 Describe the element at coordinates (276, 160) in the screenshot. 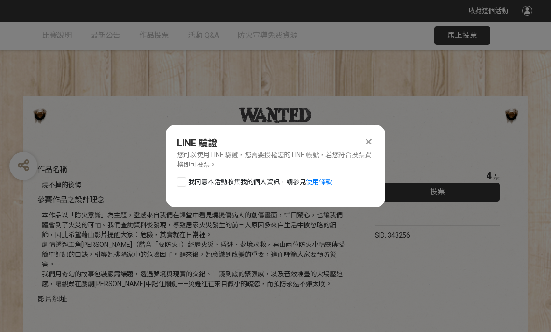

I see `div: 您可以使用 LINE 驗證，您需要授權您的 LINE 帳號，若您符合投票資格即可投票。` at that location.